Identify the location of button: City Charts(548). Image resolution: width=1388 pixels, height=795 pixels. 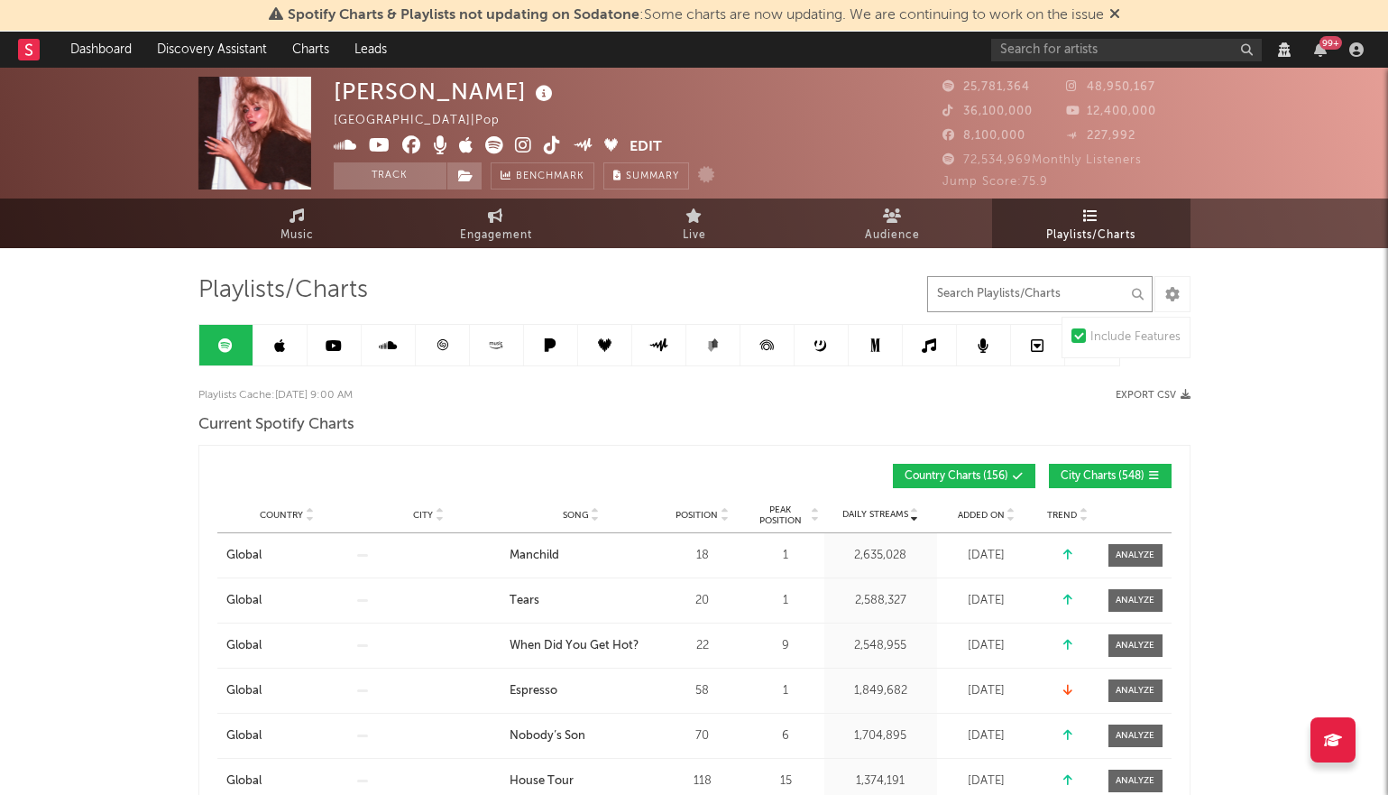
(1110, 475).